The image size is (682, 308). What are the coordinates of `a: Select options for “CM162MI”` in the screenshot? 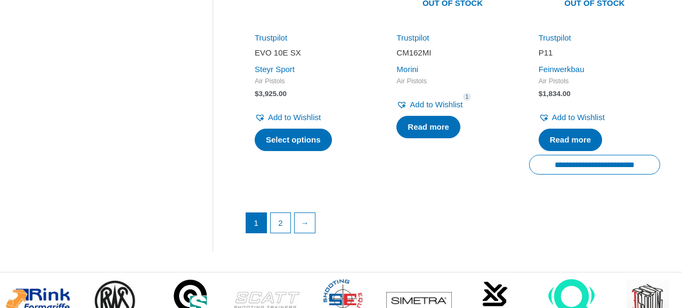 It's located at (429, 127).